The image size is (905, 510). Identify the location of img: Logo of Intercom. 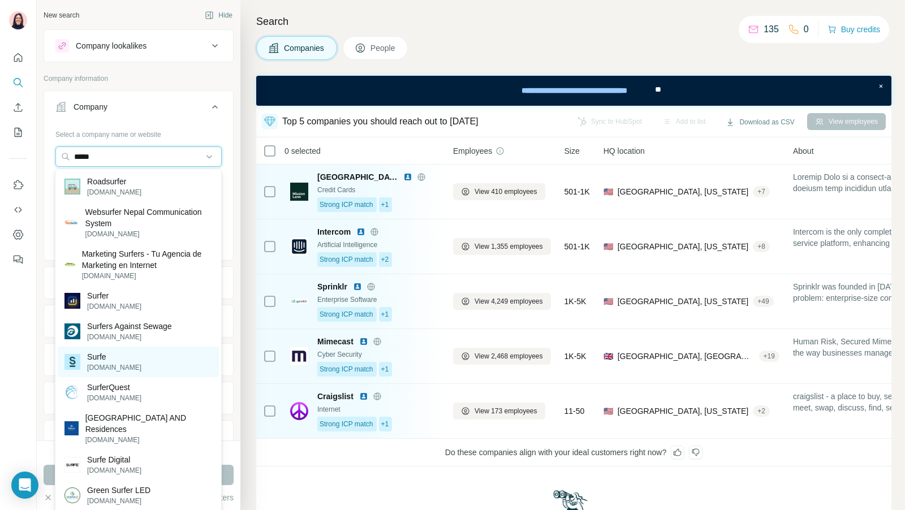
(299, 247).